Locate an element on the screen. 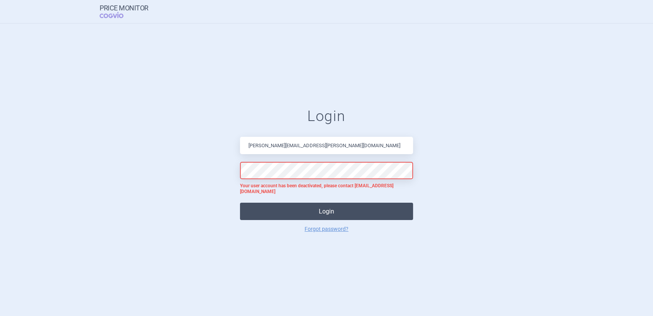 The width and height of the screenshot is (653, 316). button: Login is located at coordinates (327, 211).